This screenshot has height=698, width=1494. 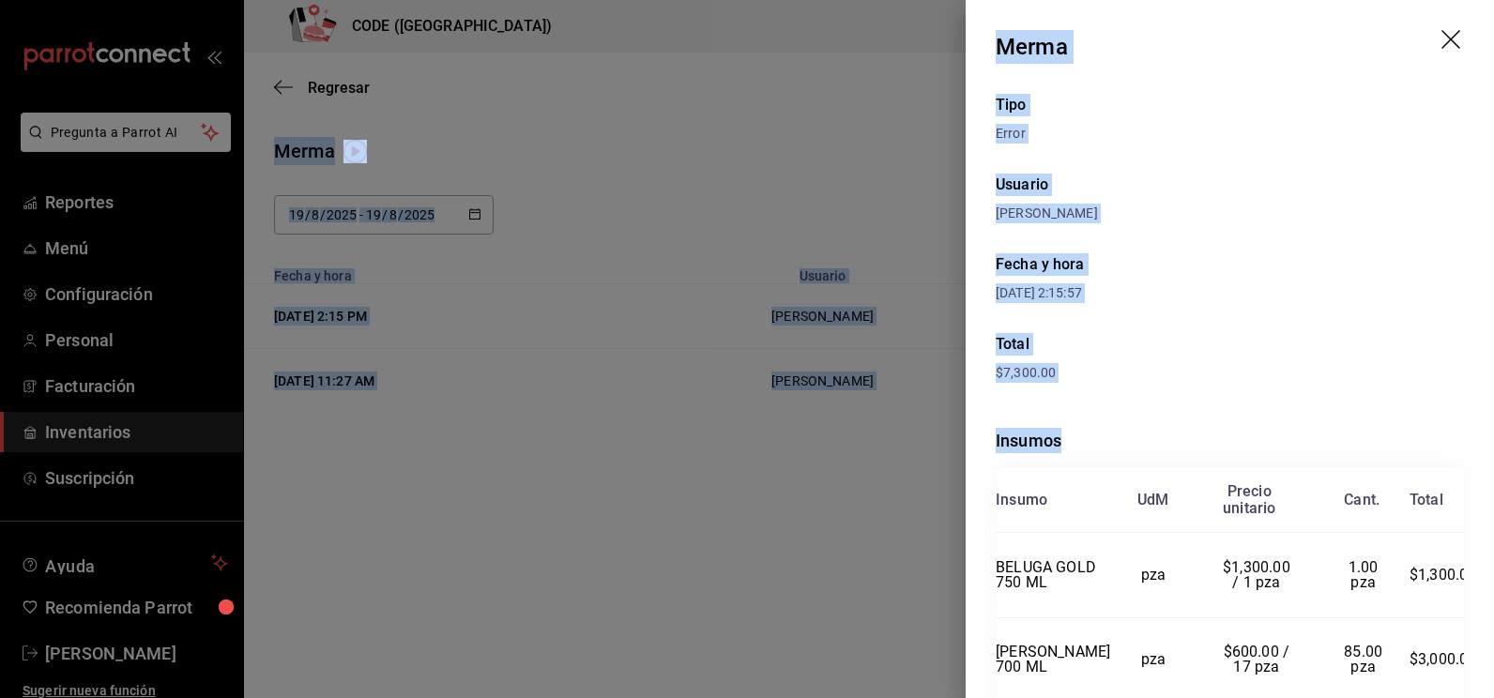 I want to click on div: Insumos, so click(x=1229, y=440).